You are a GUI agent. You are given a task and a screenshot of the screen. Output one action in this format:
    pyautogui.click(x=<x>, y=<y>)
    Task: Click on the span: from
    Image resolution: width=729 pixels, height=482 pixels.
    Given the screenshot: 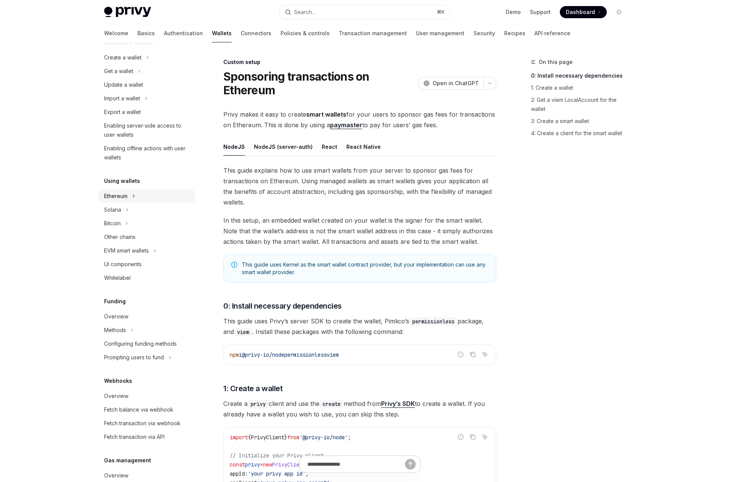 What is the action you would take?
    pyautogui.click(x=293, y=437)
    